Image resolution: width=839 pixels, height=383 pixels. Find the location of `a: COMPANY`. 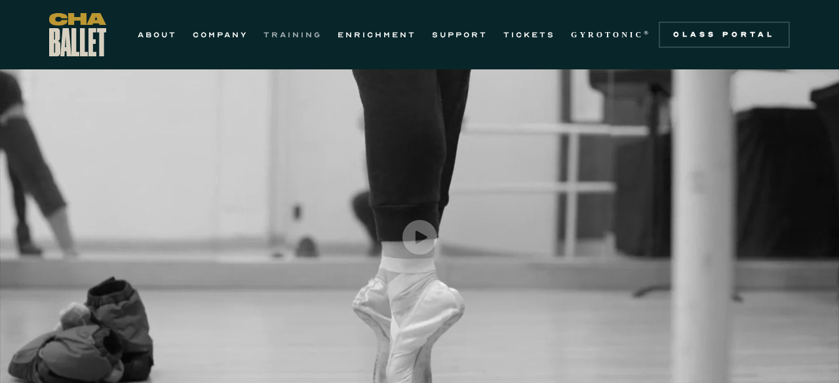

a: COMPANY is located at coordinates (220, 35).